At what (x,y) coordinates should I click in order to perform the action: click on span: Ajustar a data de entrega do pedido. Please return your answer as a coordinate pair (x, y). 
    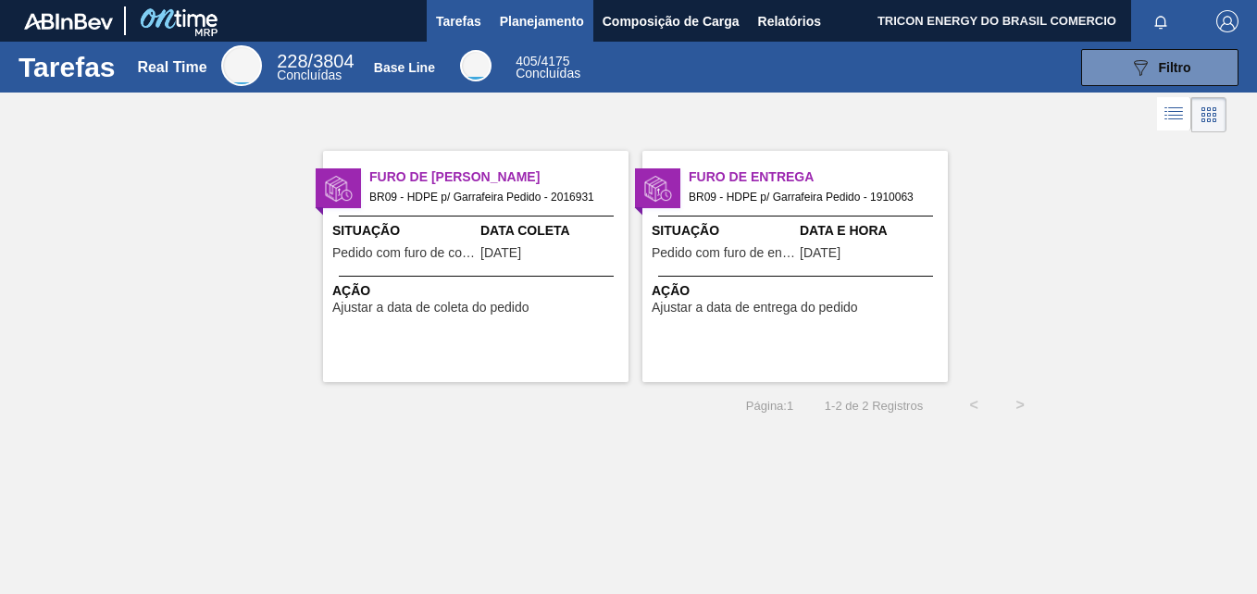
    Looking at the image, I should click on (754, 307).